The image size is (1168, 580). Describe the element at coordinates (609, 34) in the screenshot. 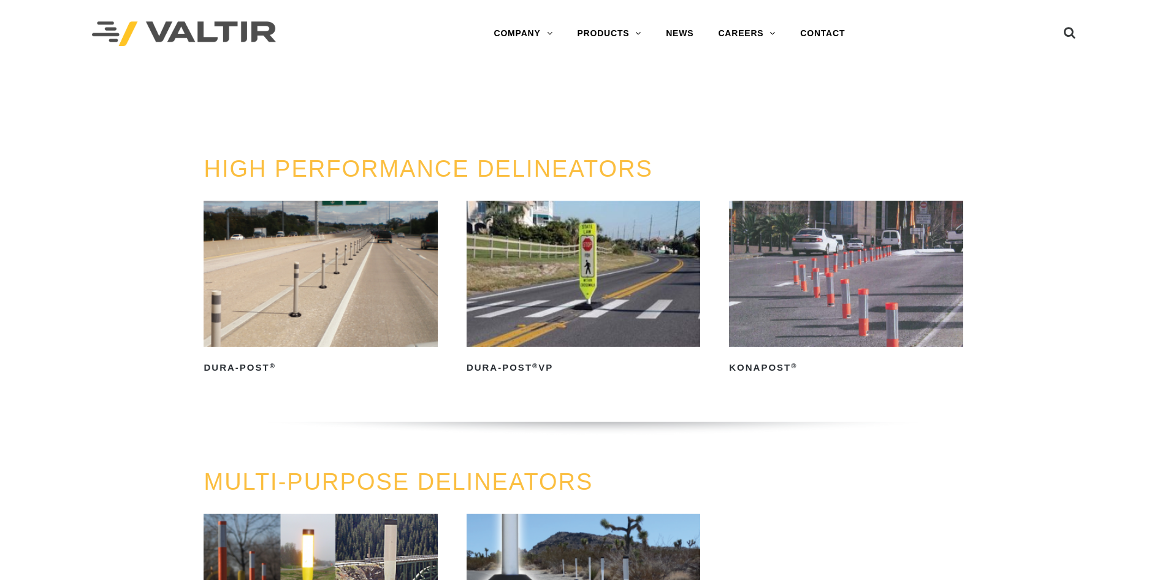

I see `a: PRODUCTS` at that location.